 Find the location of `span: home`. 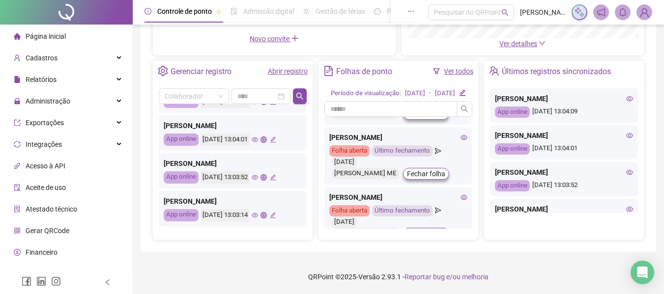

span: home is located at coordinates (17, 36).